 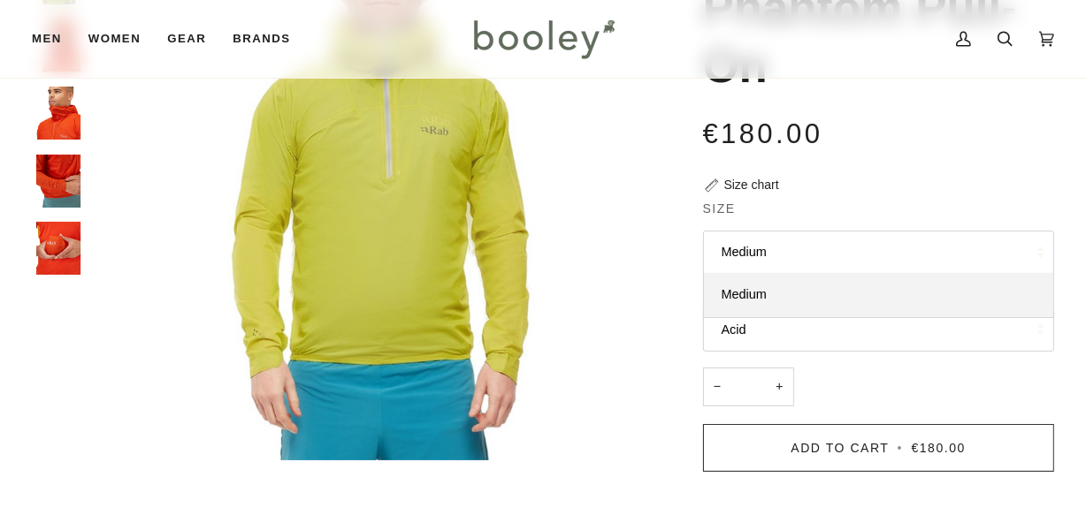 What do you see at coordinates (743, 294) in the screenshot?
I see `span: Medium` at bounding box center [743, 294].